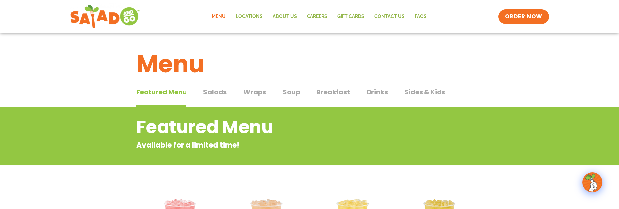  What do you see at coordinates (215, 92) in the screenshot?
I see `span: Salads` at bounding box center [215, 92].